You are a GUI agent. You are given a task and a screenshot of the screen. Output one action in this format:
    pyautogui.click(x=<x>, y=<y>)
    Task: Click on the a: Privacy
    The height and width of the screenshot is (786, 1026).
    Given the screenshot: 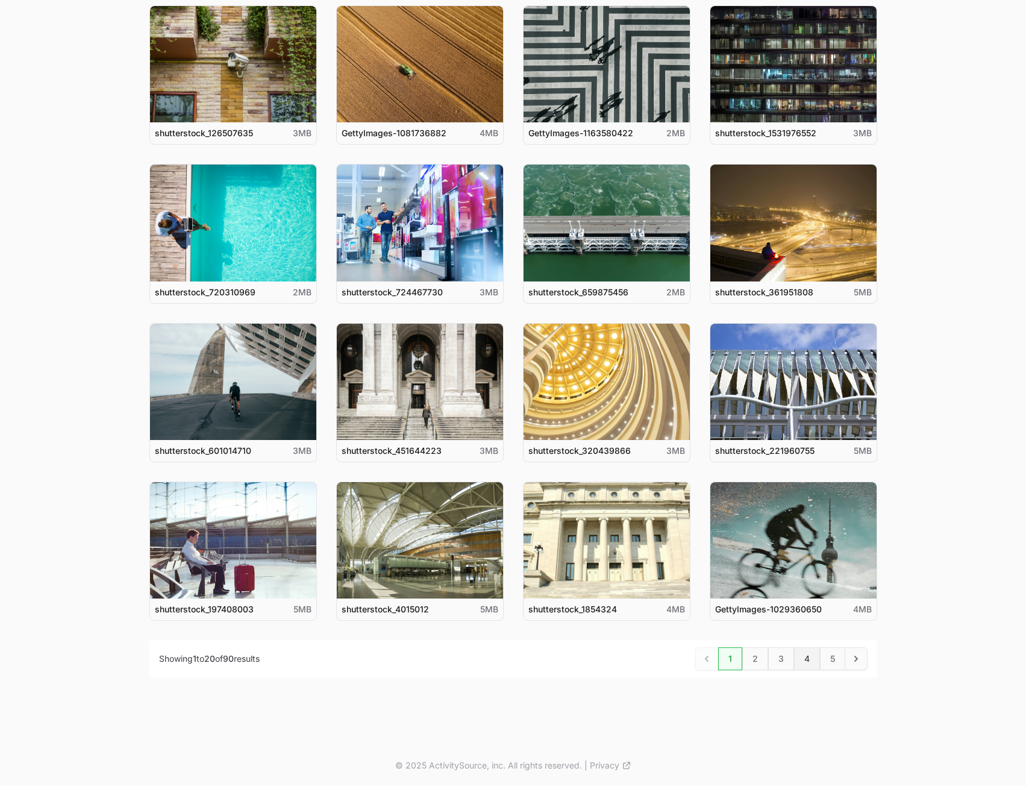 What is the action you would take?
    pyautogui.click(x=610, y=765)
    